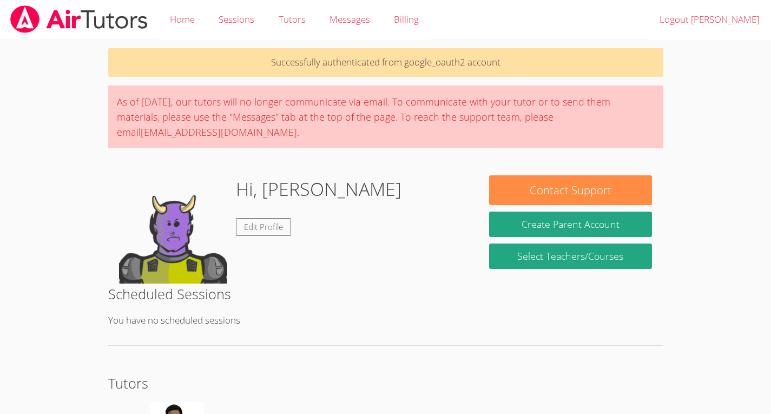 The height and width of the screenshot is (414, 771). What do you see at coordinates (570, 224) in the screenshot?
I see `button: Create Parent Account` at bounding box center [570, 224].